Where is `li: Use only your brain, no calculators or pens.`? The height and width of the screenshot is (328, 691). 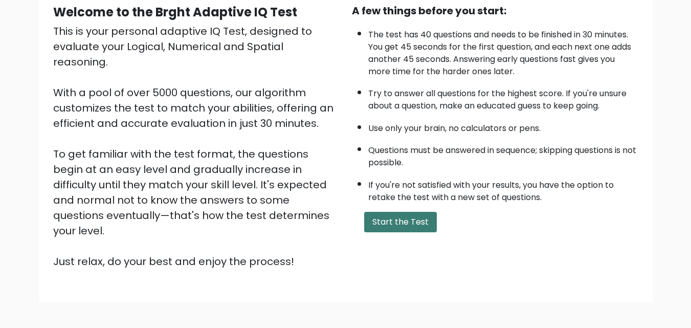 li: Use only your brain, no calculators or pens. is located at coordinates (503, 126).